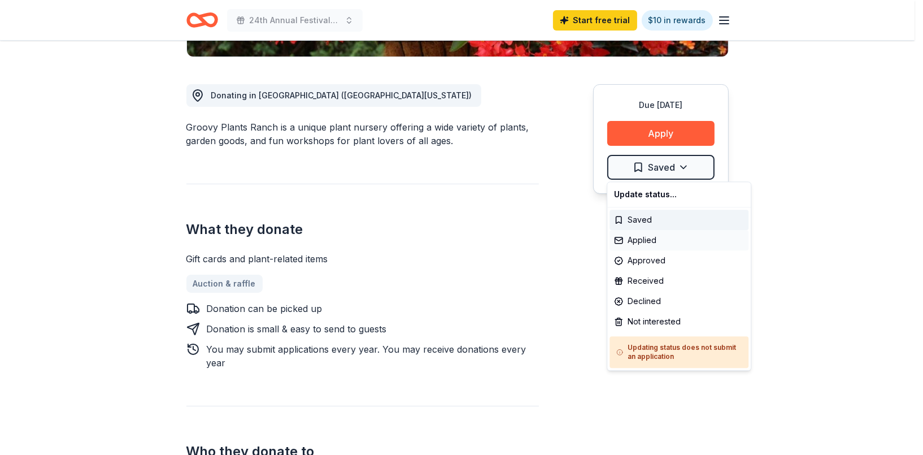 This screenshot has height=455, width=923. Describe the element at coordinates (679, 281) in the screenshot. I see `div: Received` at that location.